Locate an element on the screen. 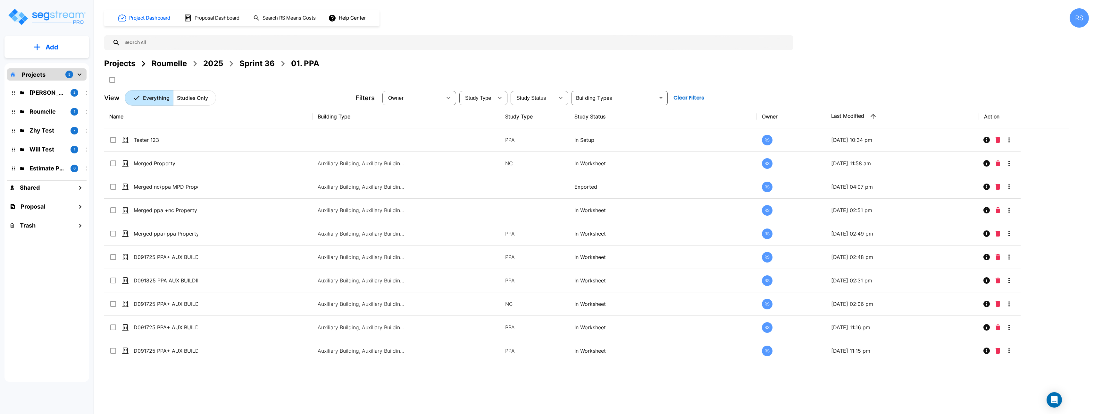  div: 01. PPA is located at coordinates (305, 63).